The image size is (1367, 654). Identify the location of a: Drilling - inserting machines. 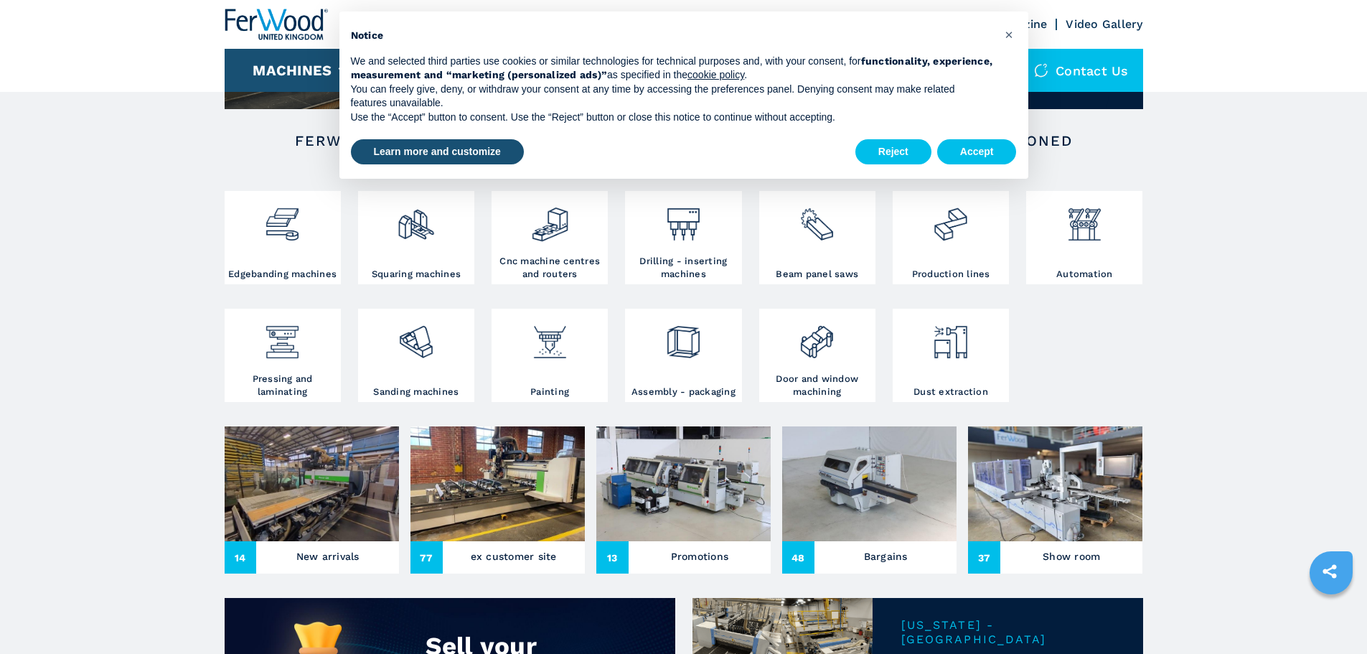
(683, 238).